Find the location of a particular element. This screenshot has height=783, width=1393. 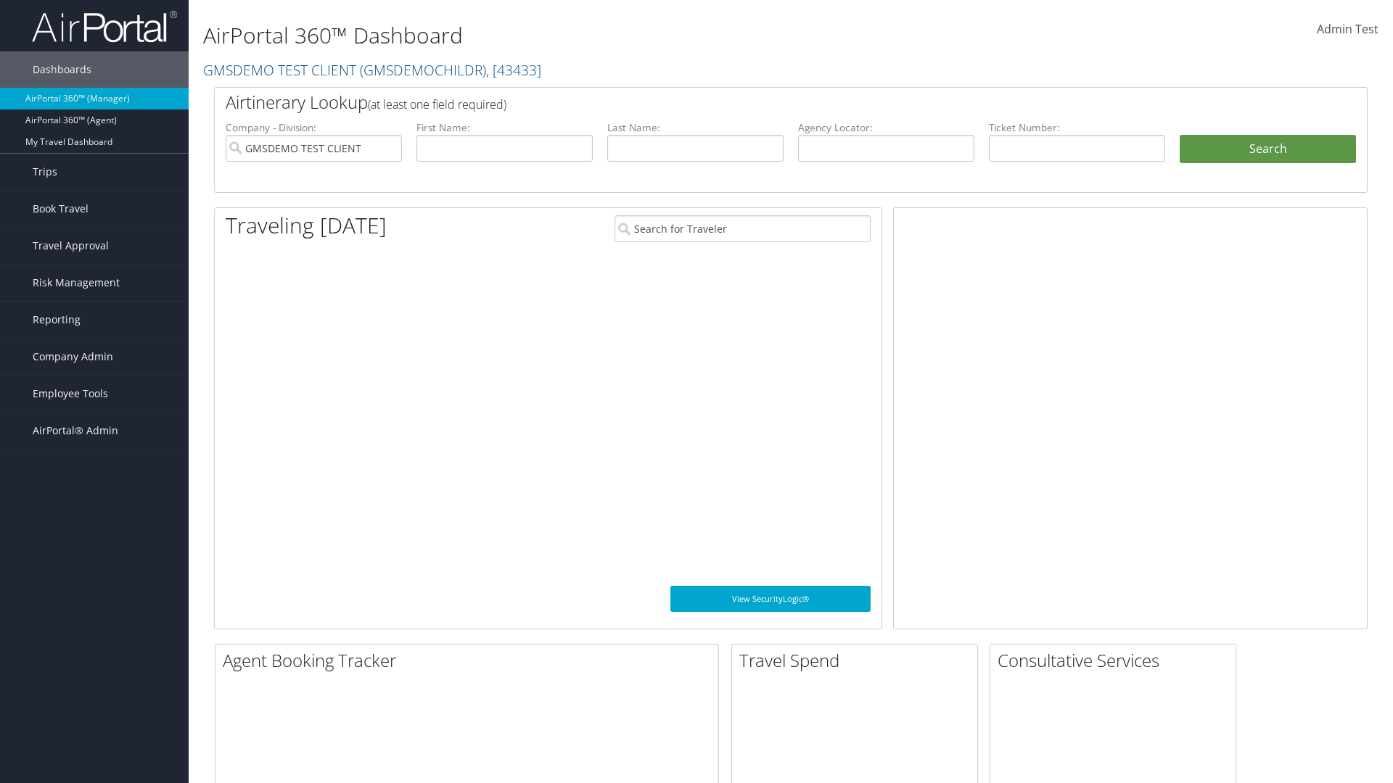

span: , [ 43433 ] is located at coordinates (514, 70).